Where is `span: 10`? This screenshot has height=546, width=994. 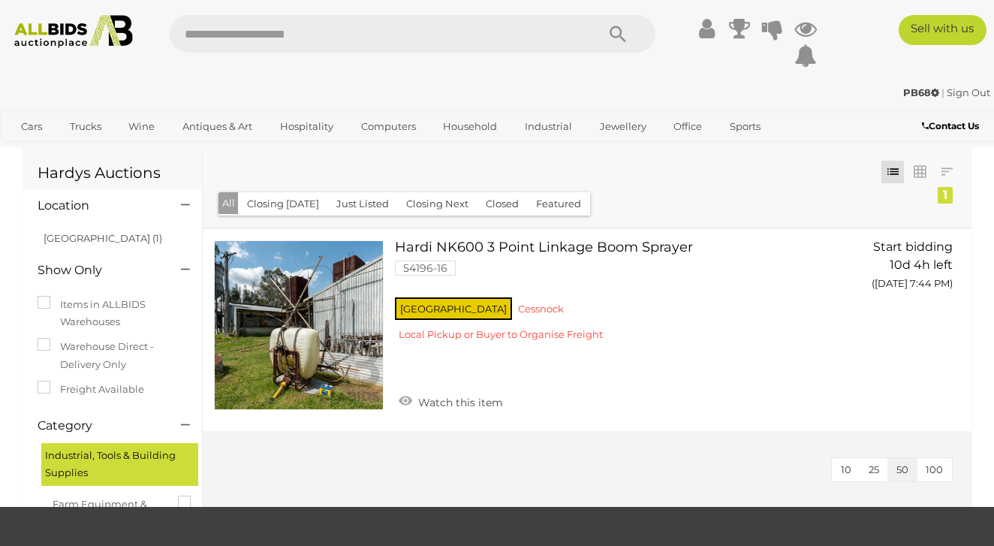
span: 10 is located at coordinates (846, 469).